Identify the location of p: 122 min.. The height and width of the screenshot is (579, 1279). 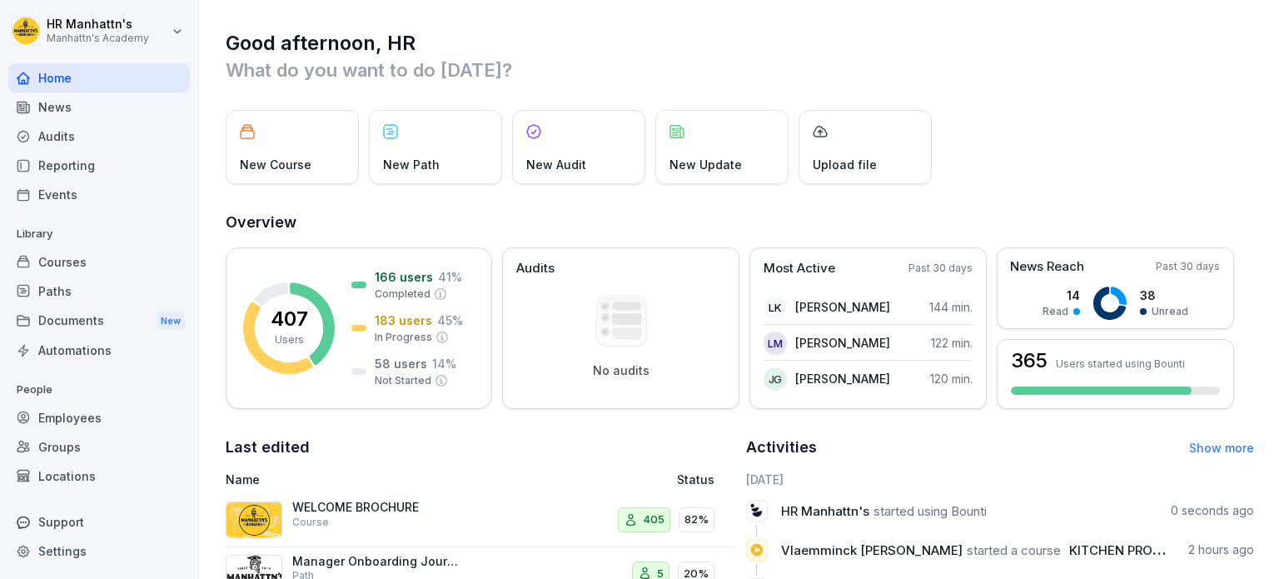
(951, 342).